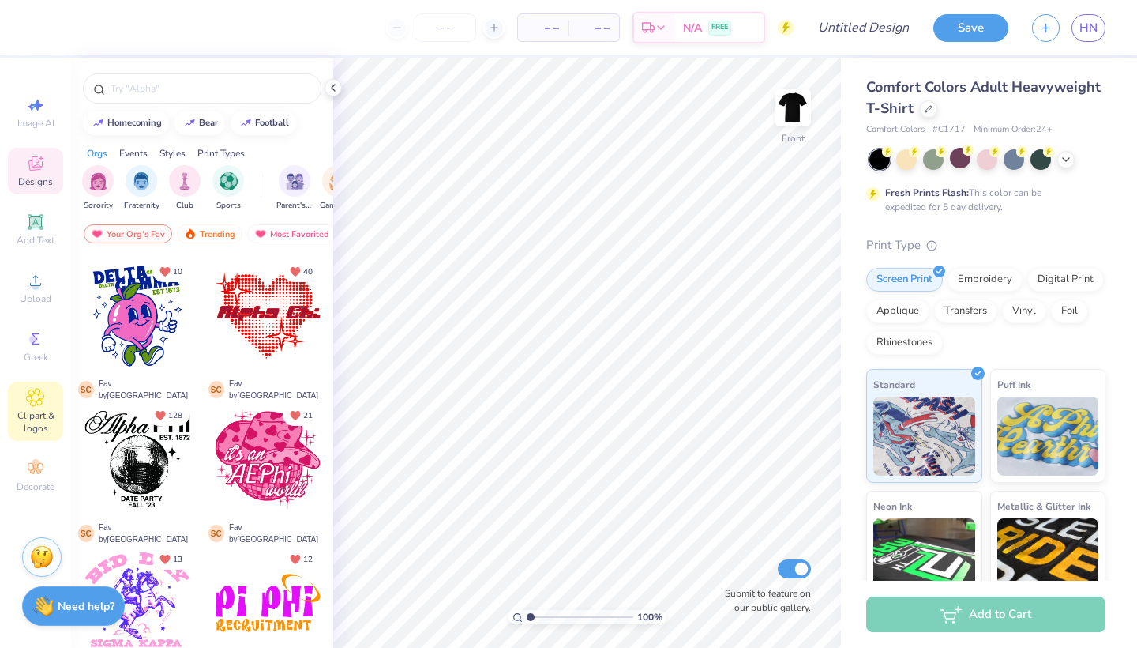 The width and height of the screenshot is (1137, 648). Describe the element at coordinates (98, 205) in the screenshot. I see `span: Sorority` at that location.